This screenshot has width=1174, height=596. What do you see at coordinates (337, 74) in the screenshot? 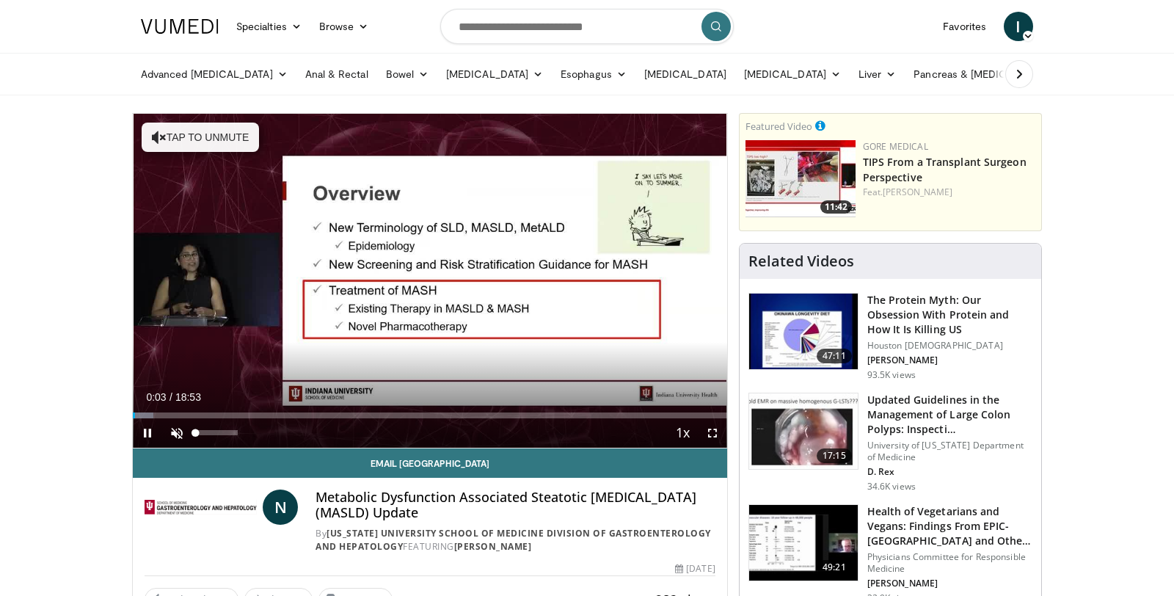
I see `a: Anal & Rectal` at bounding box center [337, 74].